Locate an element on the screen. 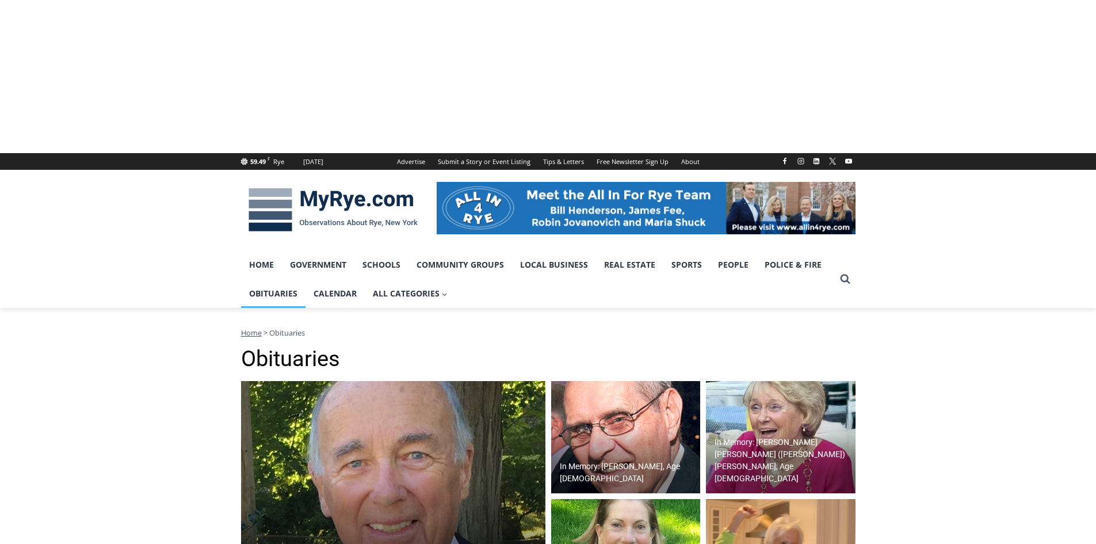 Image resolution: width=1096 pixels, height=544 pixels. a: Police & Fire is located at coordinates (793, 265).